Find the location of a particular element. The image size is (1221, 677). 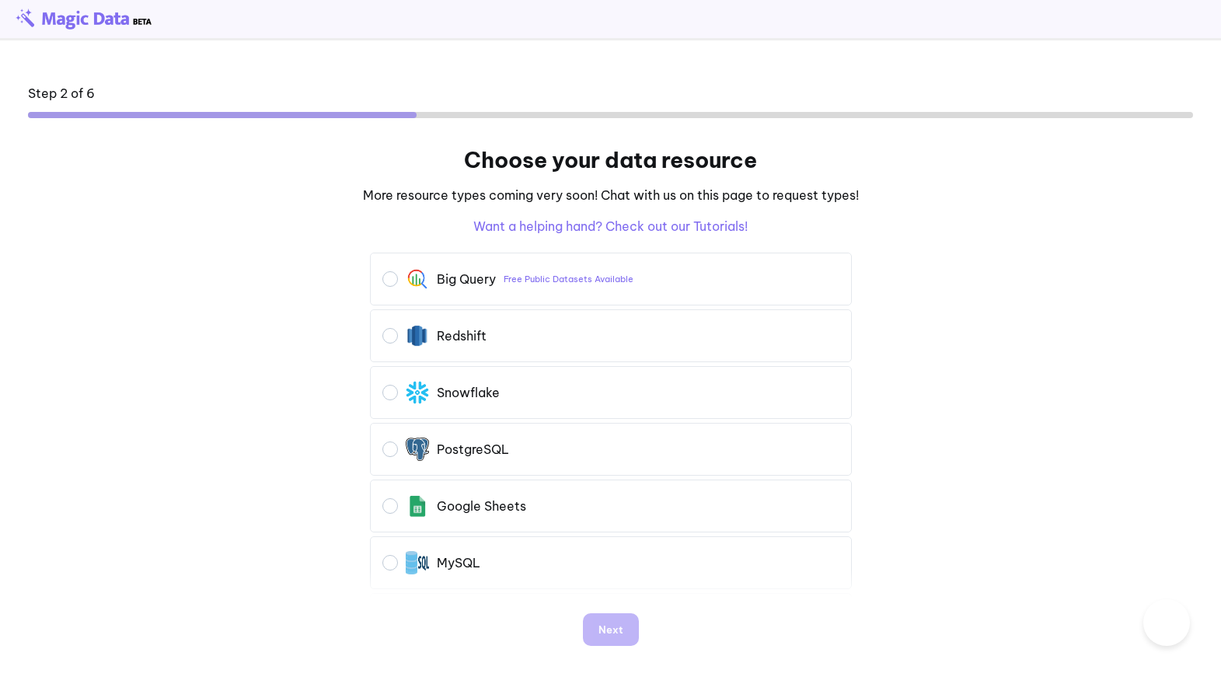

div: Google Sheets is located at coordinates (481, 506).